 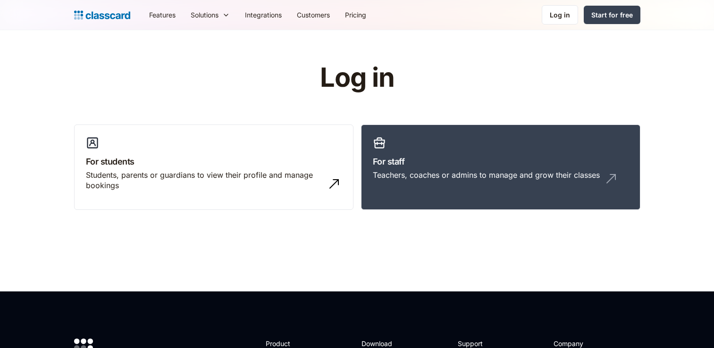 I want to click on a: Start for free, so click(x=612, y=15).